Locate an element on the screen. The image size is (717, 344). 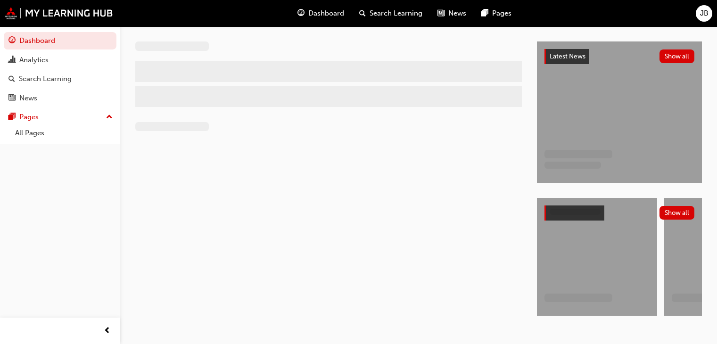
span: Latest News is located at coordinates (568, 56).